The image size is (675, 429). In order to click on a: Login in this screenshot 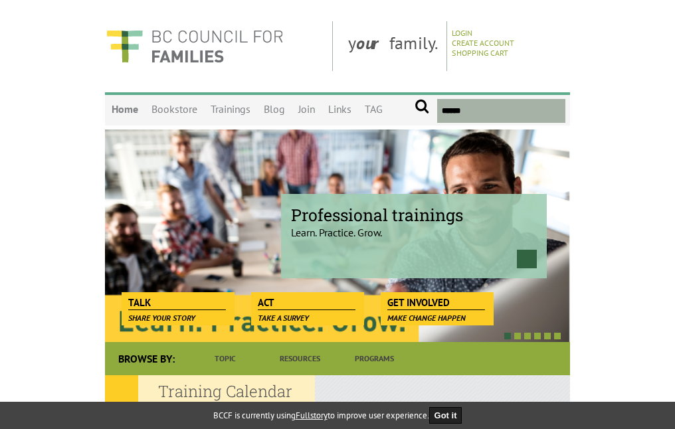, I will do `click(462, 33)`.